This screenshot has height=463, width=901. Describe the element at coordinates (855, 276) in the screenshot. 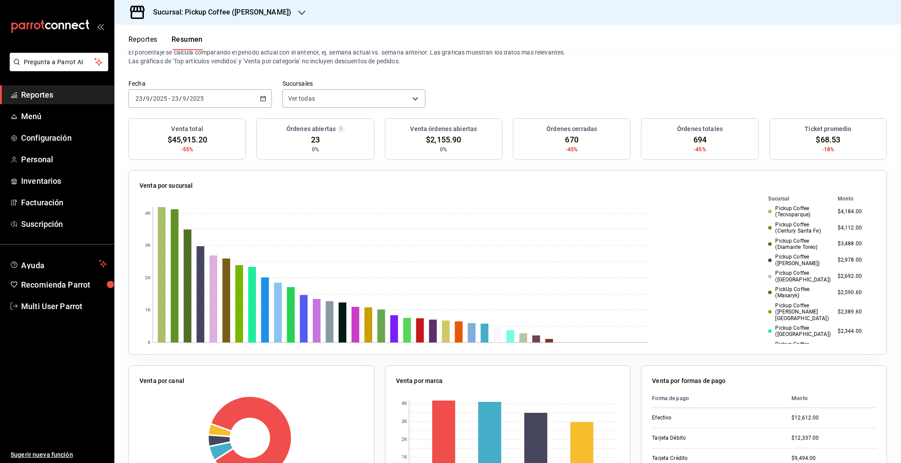

I see `td: $2,692.00` at that location.